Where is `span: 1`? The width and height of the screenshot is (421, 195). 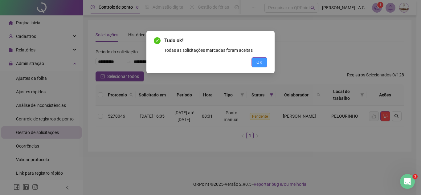 span: 1 is located at coordinates (415, 176).